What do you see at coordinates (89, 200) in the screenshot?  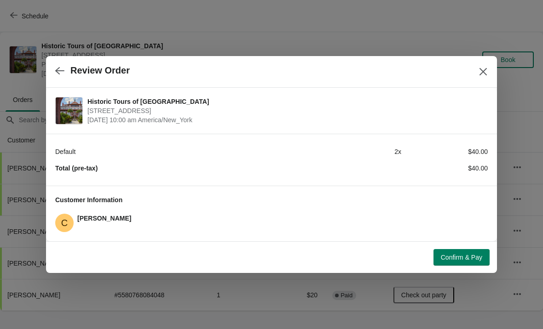 I see `span: Customer Information` at bounding box center [89, 200].